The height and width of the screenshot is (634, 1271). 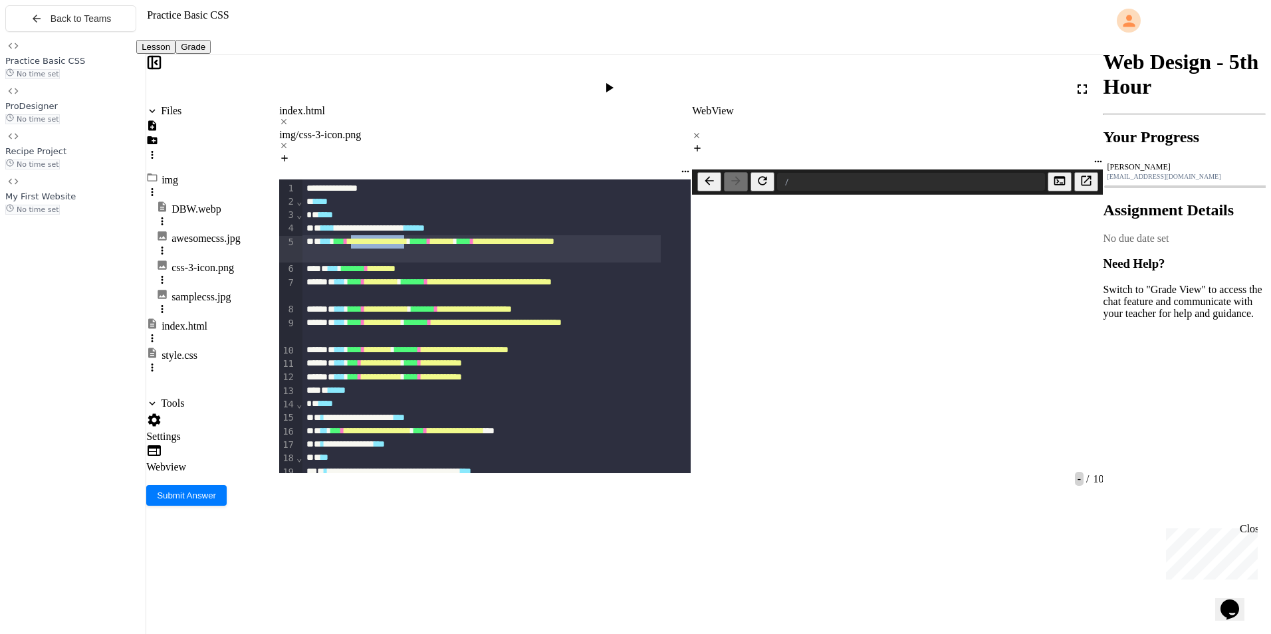 I want to click on div: No due date set, so click(x=1184, y=239).